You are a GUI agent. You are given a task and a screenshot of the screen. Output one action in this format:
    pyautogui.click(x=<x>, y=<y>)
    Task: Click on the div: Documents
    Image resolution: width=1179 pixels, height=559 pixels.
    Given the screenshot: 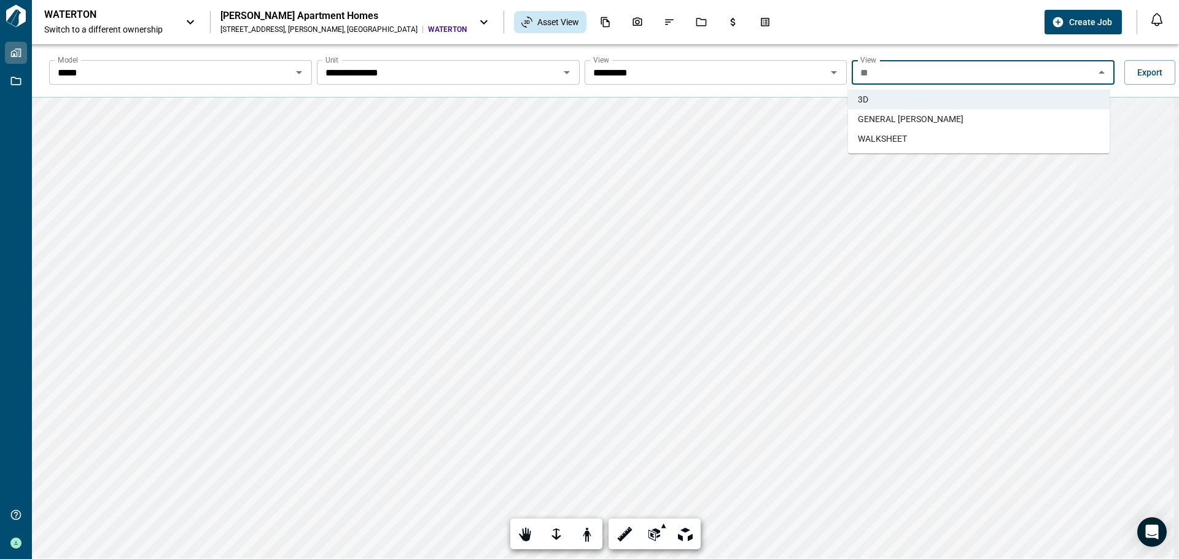 What is the action you would take?
    pyautogui.click(x=605, y=22)
    